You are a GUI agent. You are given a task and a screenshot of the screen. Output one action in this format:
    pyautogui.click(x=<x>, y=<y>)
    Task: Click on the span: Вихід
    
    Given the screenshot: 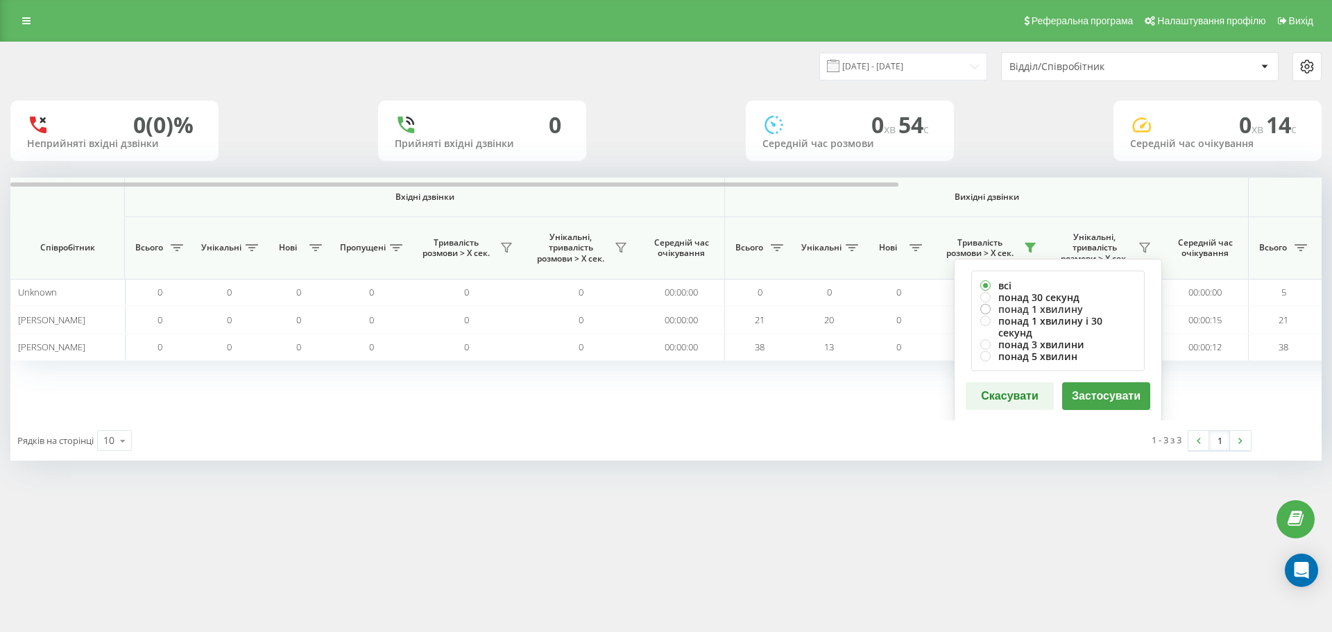 What is the action you would take?
    pyautogui.click(x=1301, y=21)
    